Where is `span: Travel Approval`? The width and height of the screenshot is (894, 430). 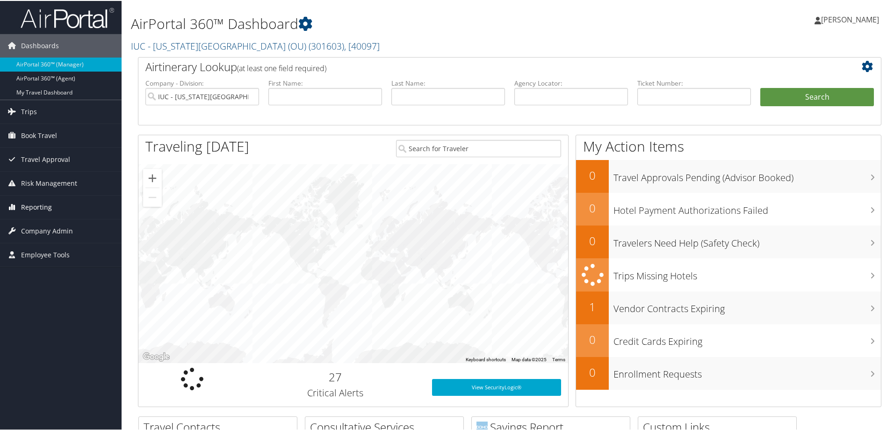 span: Travel Approval is located at coordinates (45, 158).